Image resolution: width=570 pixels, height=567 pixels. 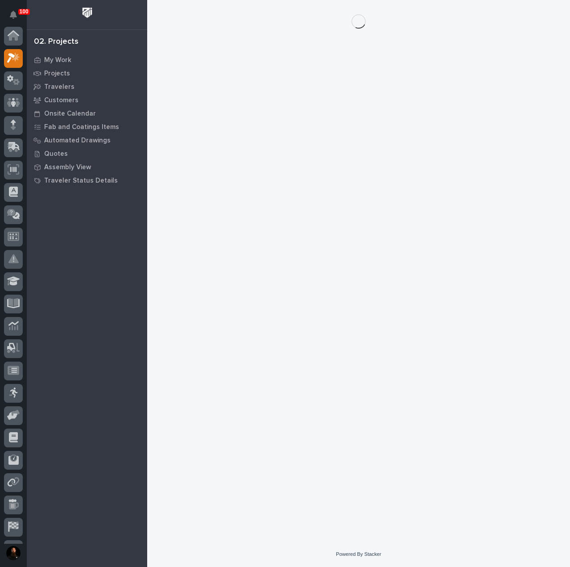 What do you see at coordinates (67, 167) in the screenshot?
I see `p: Assembly View` at bounding box center [67, 167].